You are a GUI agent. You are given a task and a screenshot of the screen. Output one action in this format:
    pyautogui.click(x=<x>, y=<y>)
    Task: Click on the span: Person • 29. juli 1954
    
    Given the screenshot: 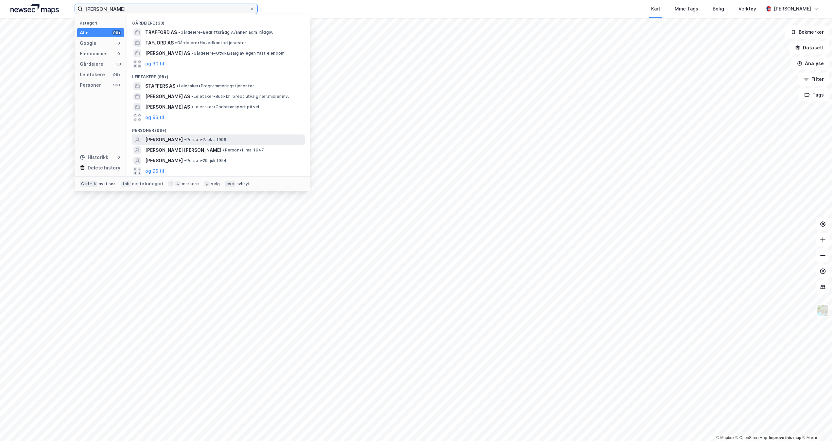 What is the action you would take?
    pyautogui.click(x=205, y=161)
    